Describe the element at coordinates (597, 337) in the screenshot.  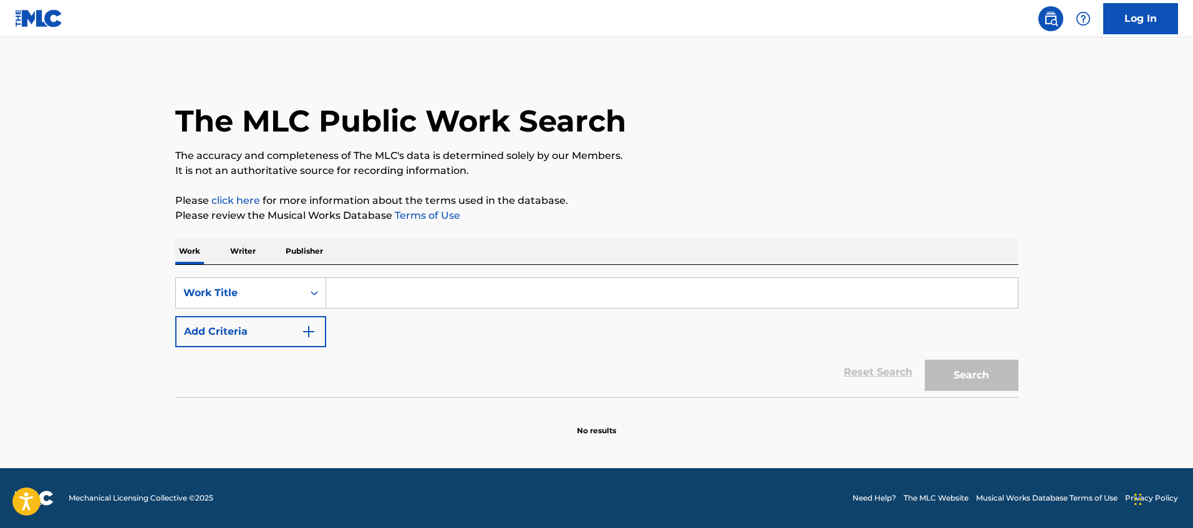
I see `form: Search Form` at that location.